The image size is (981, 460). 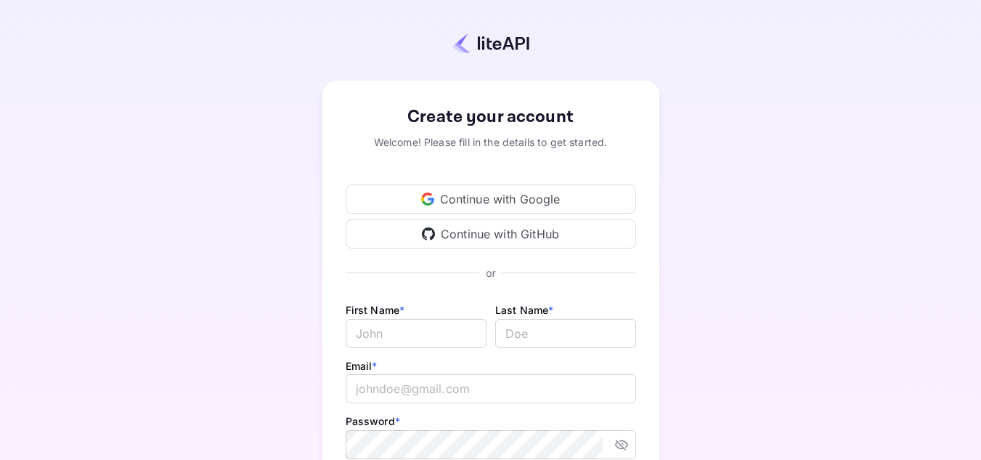 What do you see at coordinates (373, 421) in the screenshot?
I see `label: Password` at bounding box center [373, 421].